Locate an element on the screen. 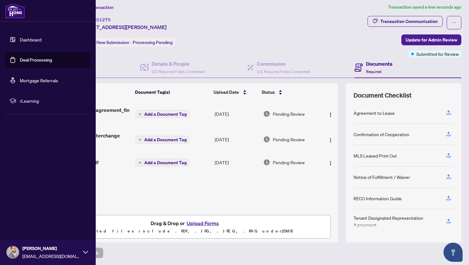 The height and width of the screenshot is (265, 469). span: Status is located at coordinates (268, 92).